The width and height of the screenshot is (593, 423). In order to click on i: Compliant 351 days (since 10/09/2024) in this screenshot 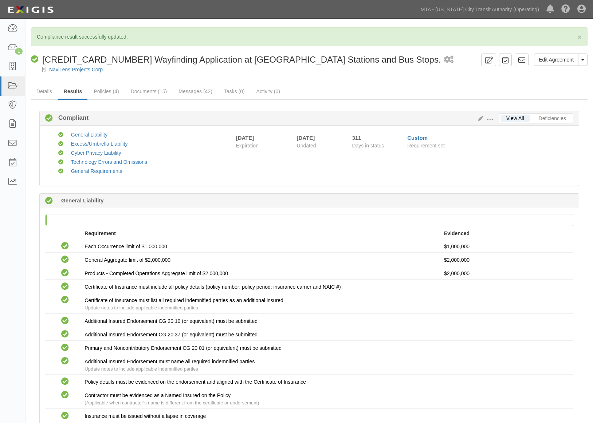, I will do `click(49, 201)`.